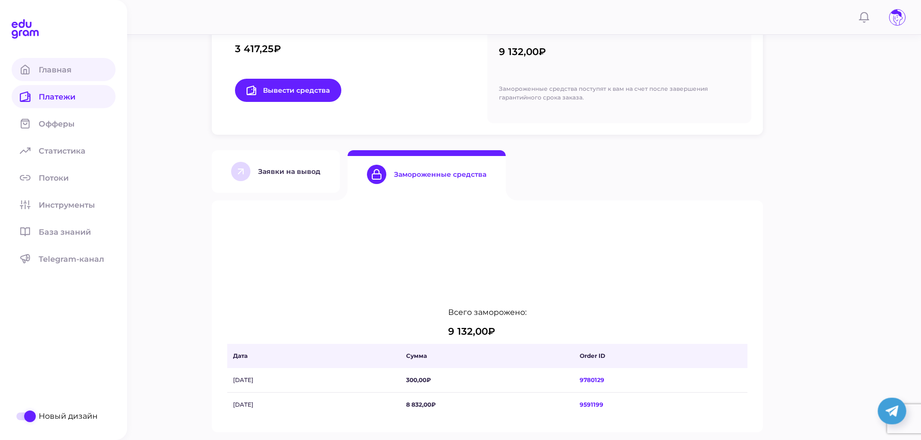  I want to click on a: Статистика, so click(63, 151).